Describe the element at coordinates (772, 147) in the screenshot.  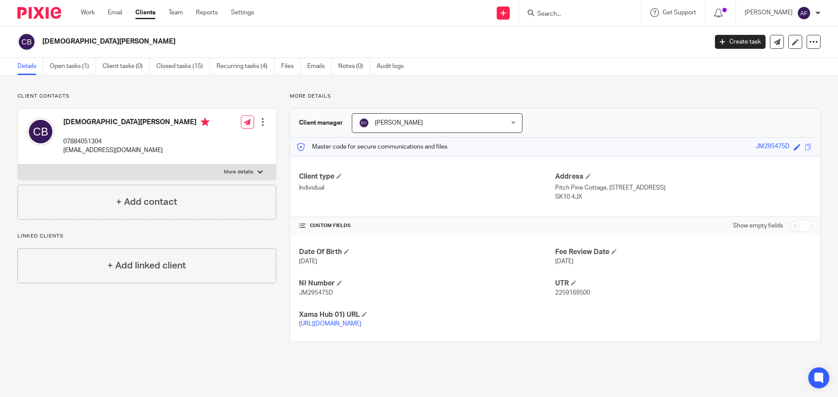
I see `div: JM295475D` at that location.